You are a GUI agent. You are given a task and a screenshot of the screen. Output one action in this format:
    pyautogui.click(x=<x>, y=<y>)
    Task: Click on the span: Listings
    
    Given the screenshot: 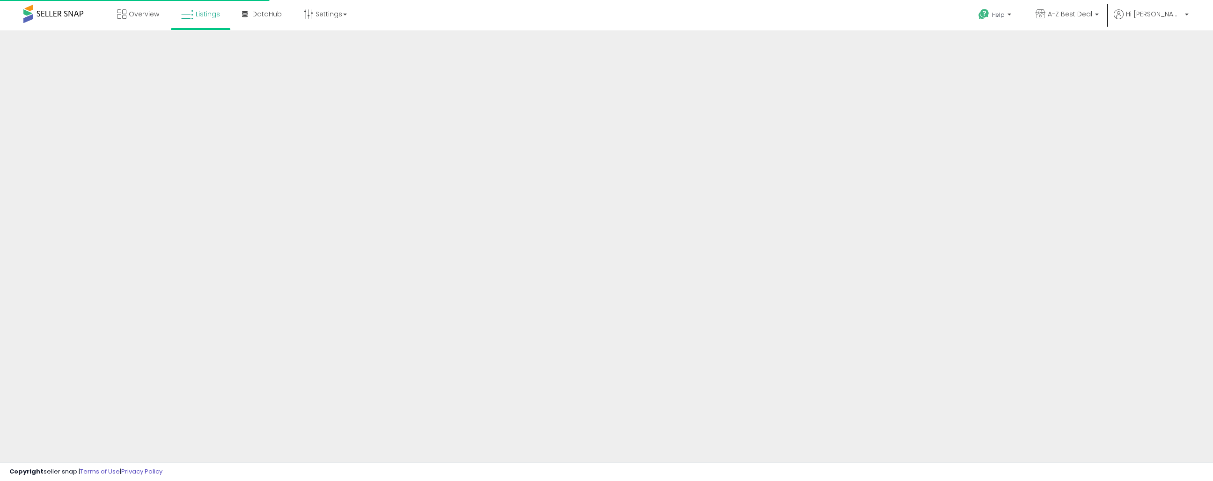 What is the action you would take?
    pyautogui.click(x=208, y=14)
    